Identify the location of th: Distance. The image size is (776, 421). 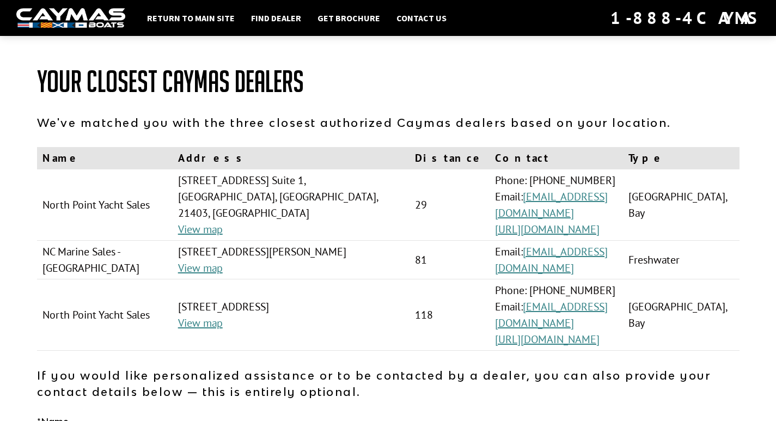
(449, 158).